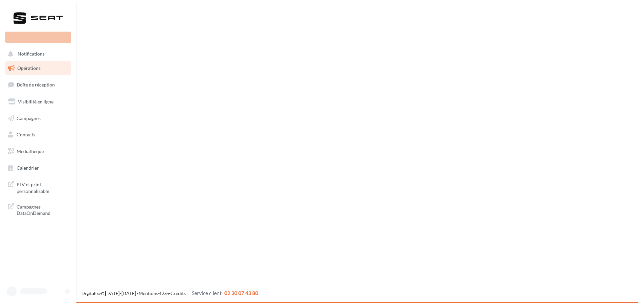 This screenshot has height=303, width=638. I want to click on a: Contacts, so click(38, 135).